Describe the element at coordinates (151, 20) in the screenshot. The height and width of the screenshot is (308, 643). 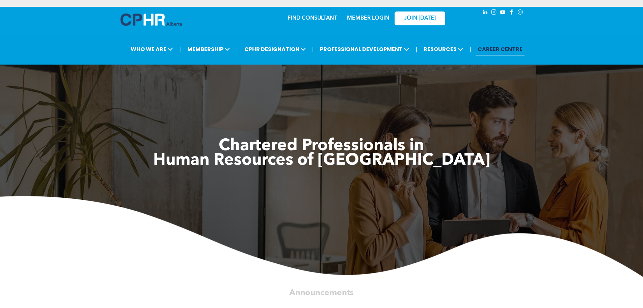
I see `img: A blue and white logo for cp alberta` at that location.